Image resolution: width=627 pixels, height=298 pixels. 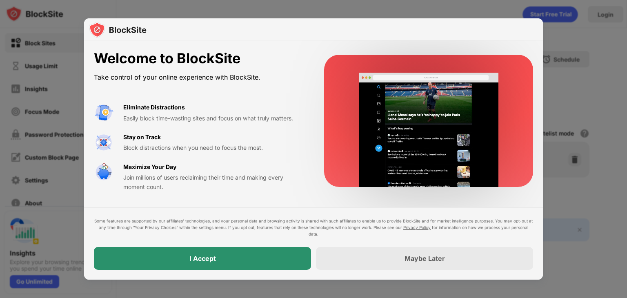 I want to click on div: I Accept, so click(x=202, y=258).